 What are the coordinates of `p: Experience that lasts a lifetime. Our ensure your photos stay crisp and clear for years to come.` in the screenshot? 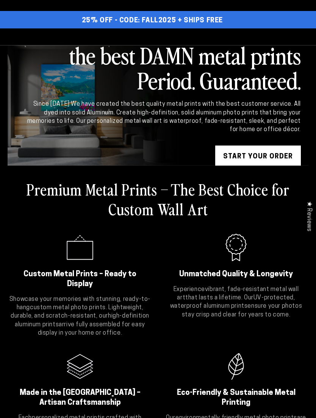 It's located at (236, 302).